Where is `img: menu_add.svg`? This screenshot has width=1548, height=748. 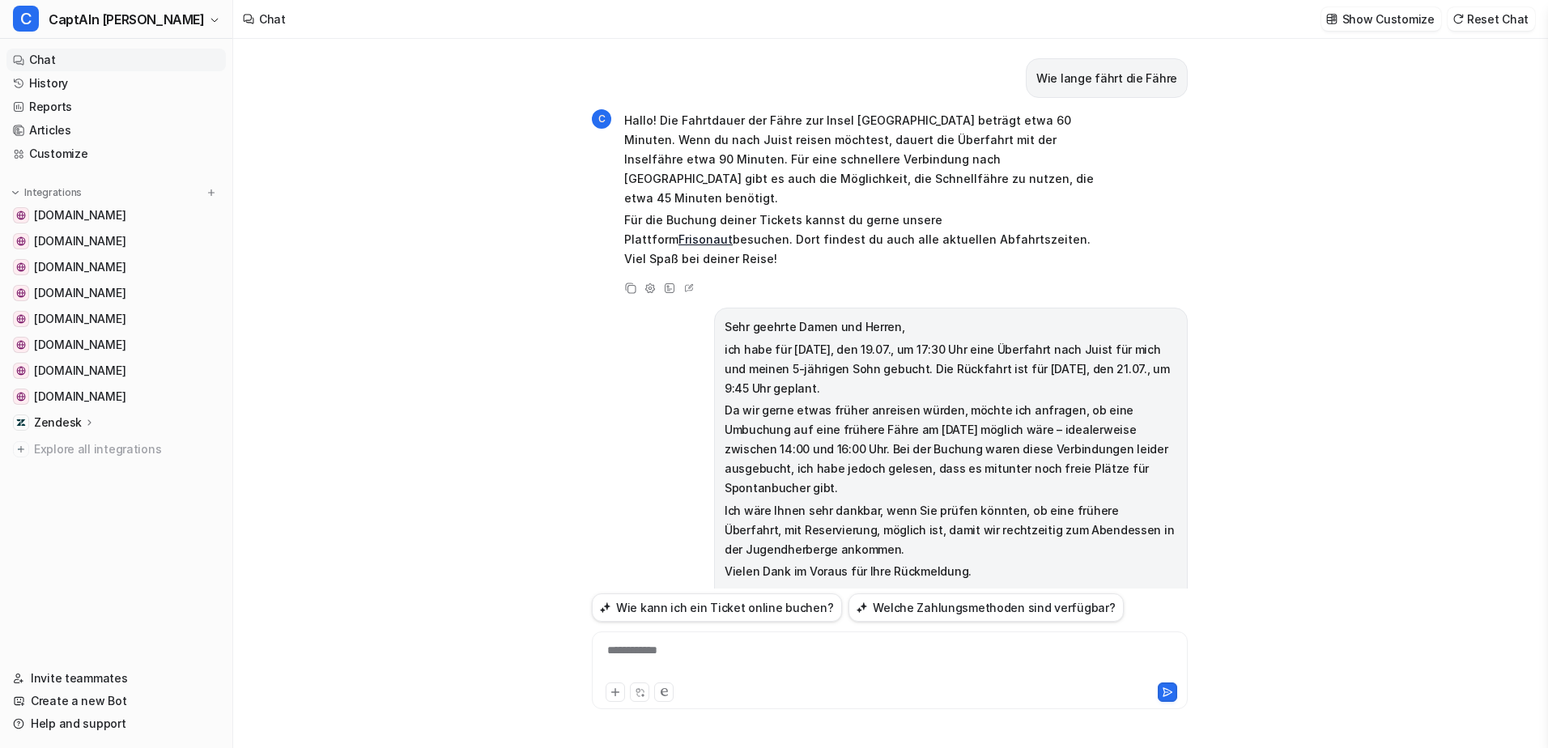
img: menu_add.svg is located at coordinates (211, 193).